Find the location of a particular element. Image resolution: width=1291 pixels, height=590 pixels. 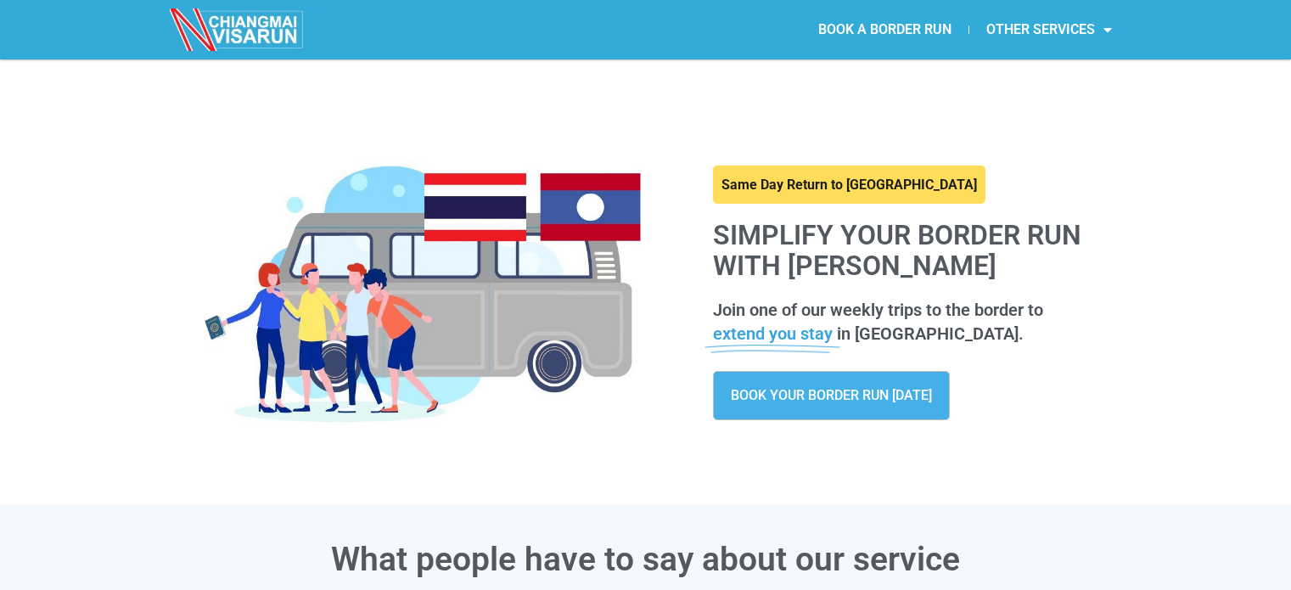

nav: Menu is located at coordinates (887, 30).